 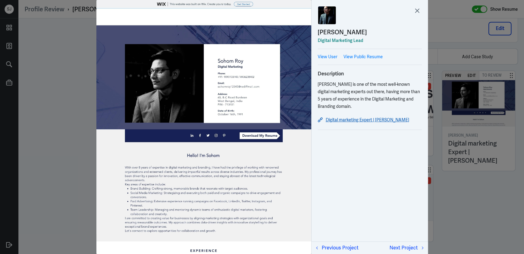 I want to click on h3: Description, so click(x=369, y=74).